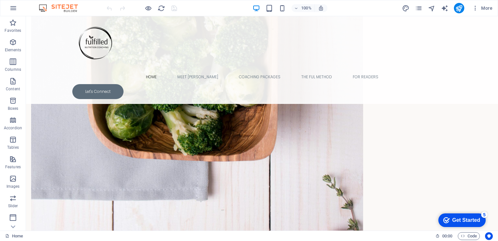  What do you see at coordinates (444, 236) in the screenshot?
I see `h6: Session time` at bounding box center [444, 236].